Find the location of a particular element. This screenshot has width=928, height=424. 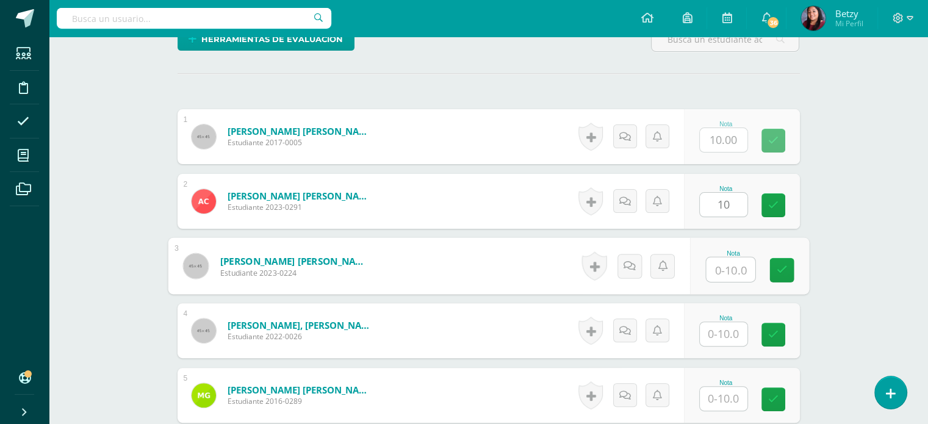

span: Herramientas de evaluación is located at coordinates (272, 39).